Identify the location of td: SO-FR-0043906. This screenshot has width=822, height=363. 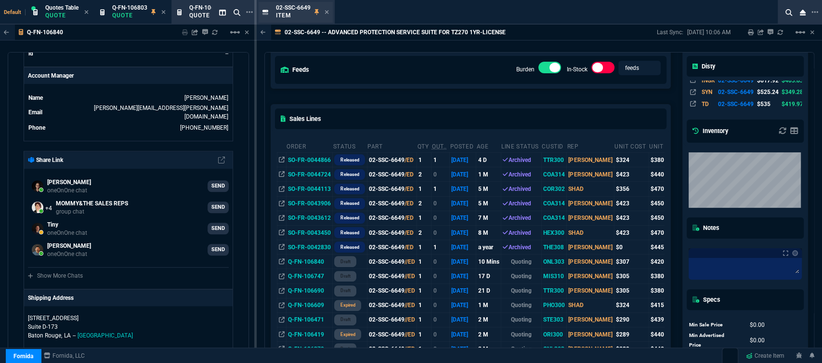
(309, 203).